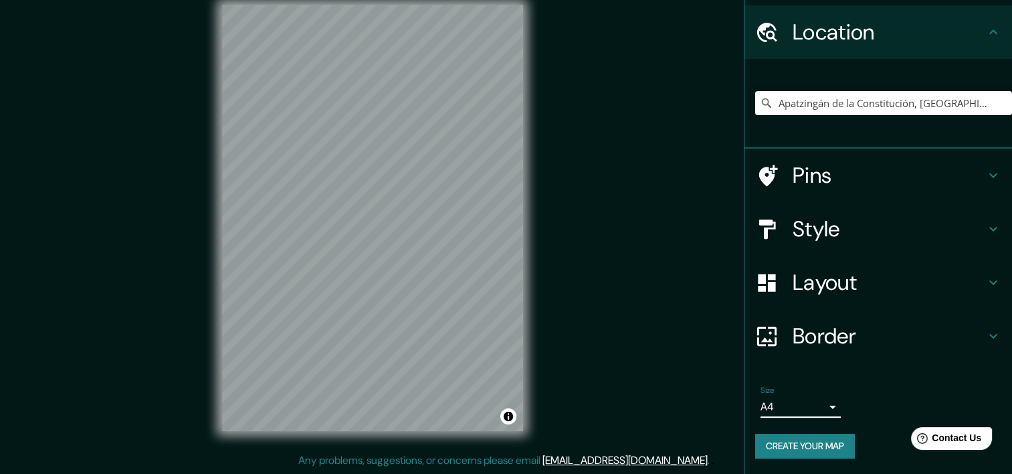 This screenshot has width=1012, height=474. What do you see at coordinates (508, 416) in the screenshot?
I see `button: Toggle attribution` at bounding box center [508, 416].